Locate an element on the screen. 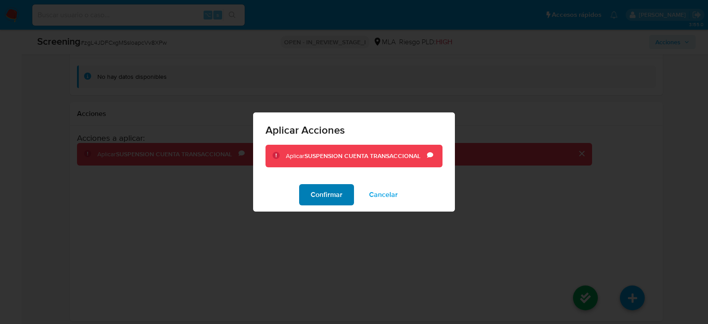  span: Confirmar is located at coordinates (327, 195).